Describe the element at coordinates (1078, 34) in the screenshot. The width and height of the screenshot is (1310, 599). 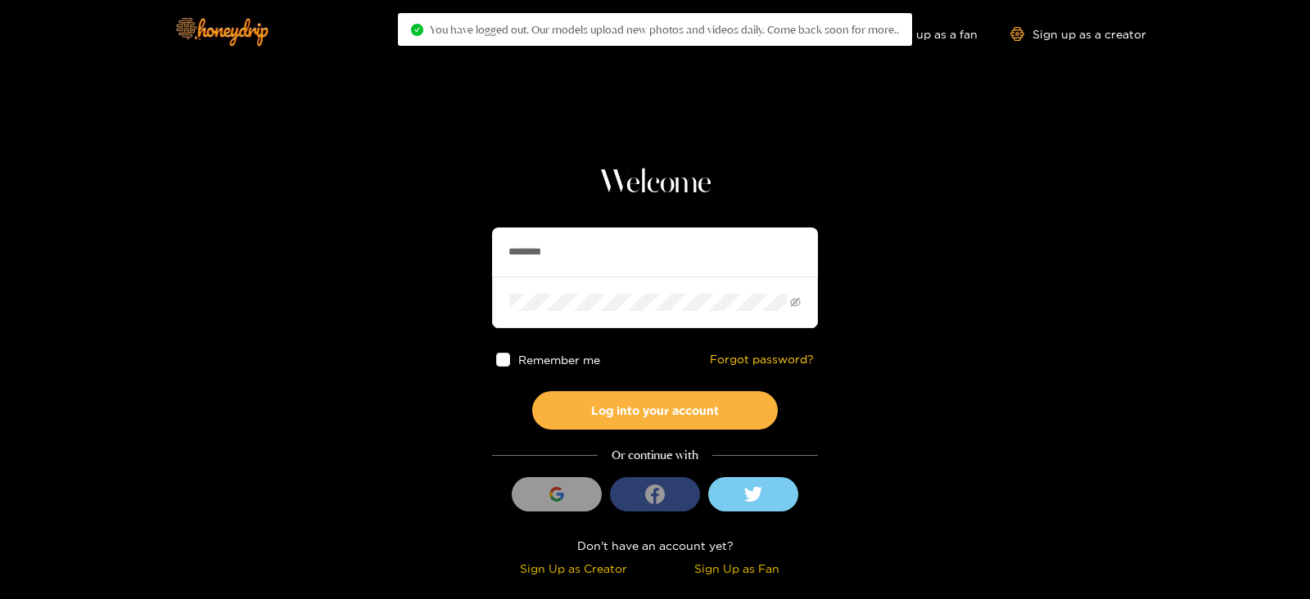
I see `a: Sign up as a creator` at that location.